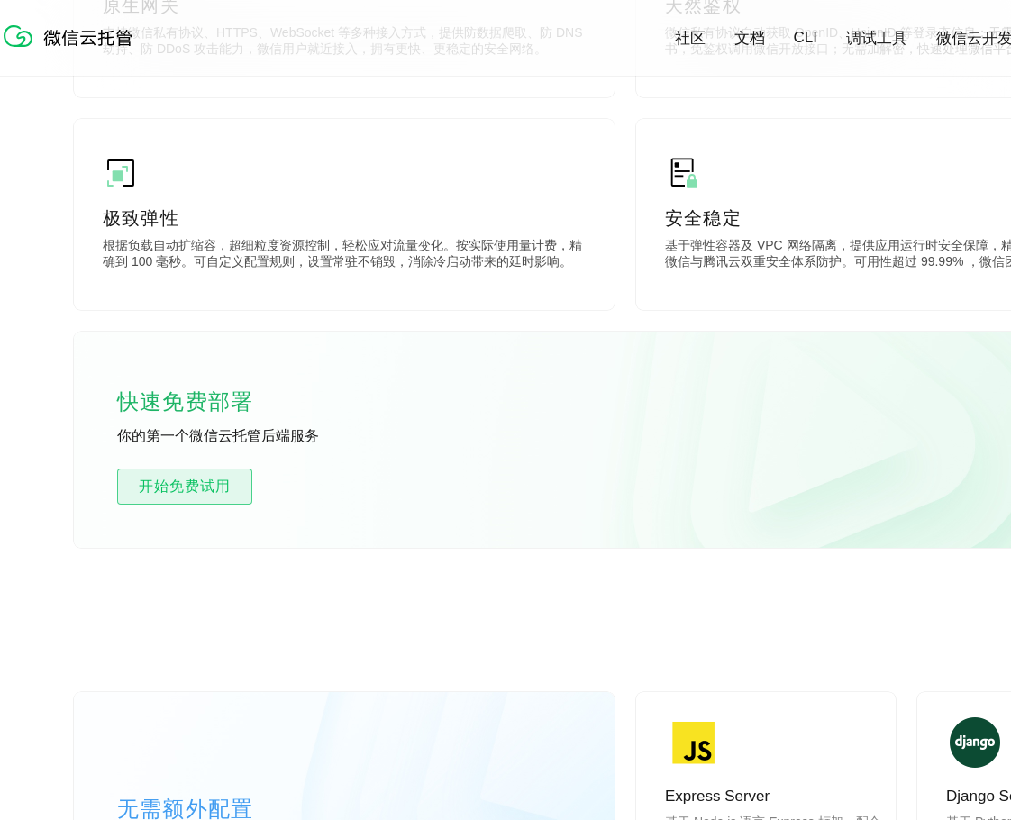  What do you see at coordinates (773, 796) in the screenshot?
I see `p: Express Server` at bounding box center [773, 796].